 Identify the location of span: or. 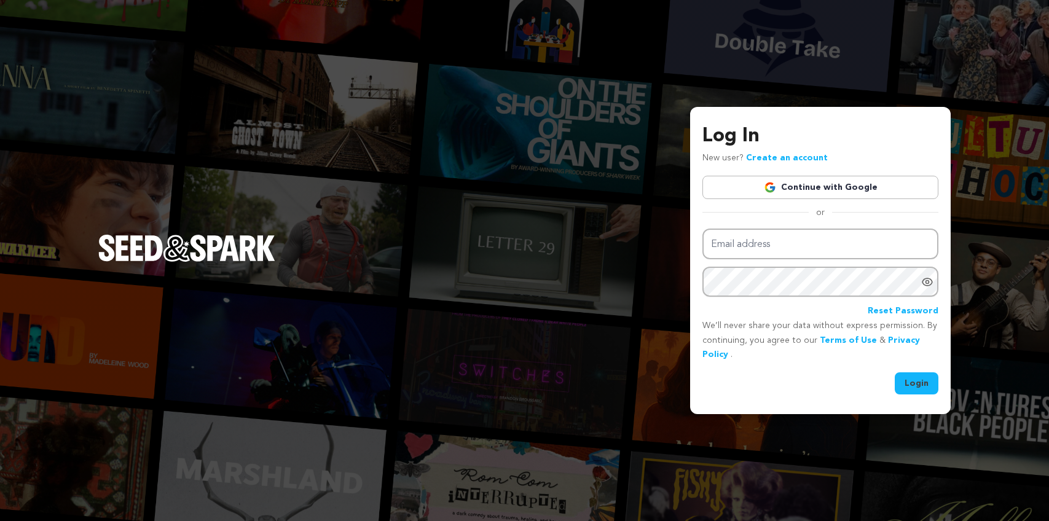
(821, 213).